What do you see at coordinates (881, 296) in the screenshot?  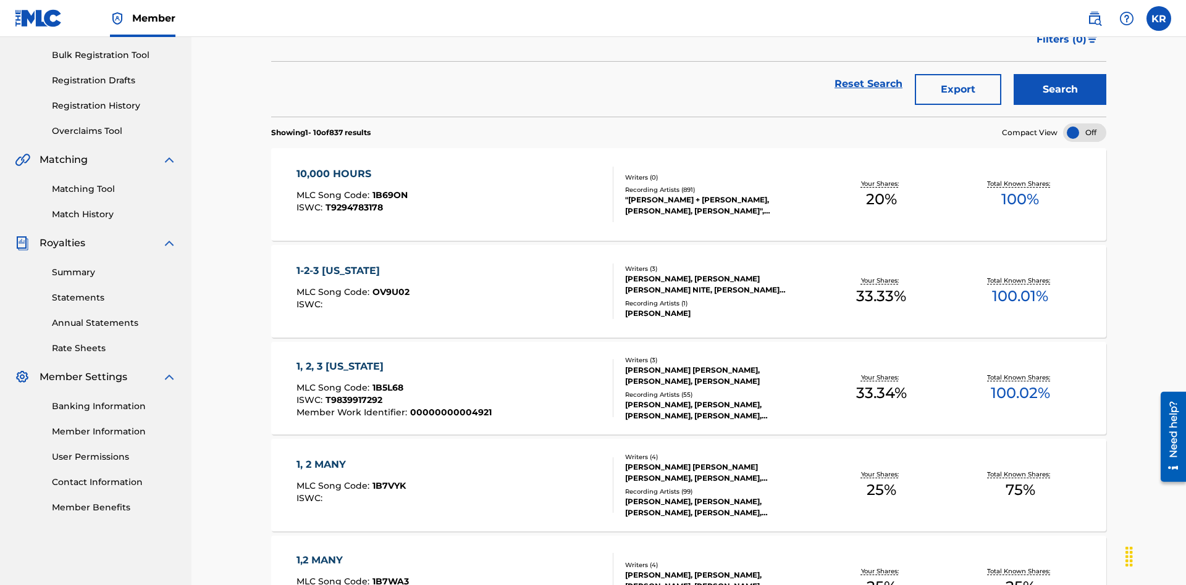 I see `span: 33.33 %` at bounding box center [881, 296].